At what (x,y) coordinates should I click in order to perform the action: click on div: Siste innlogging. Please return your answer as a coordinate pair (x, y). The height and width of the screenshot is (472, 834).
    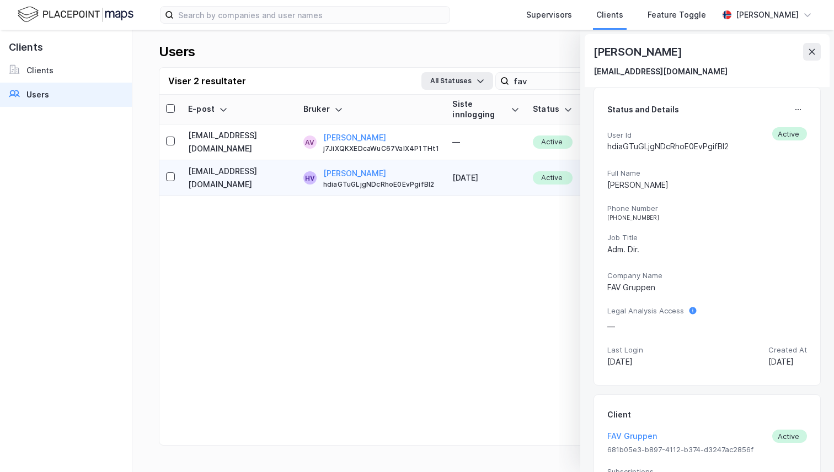
    Looking at the image, I should click on (486, 109).